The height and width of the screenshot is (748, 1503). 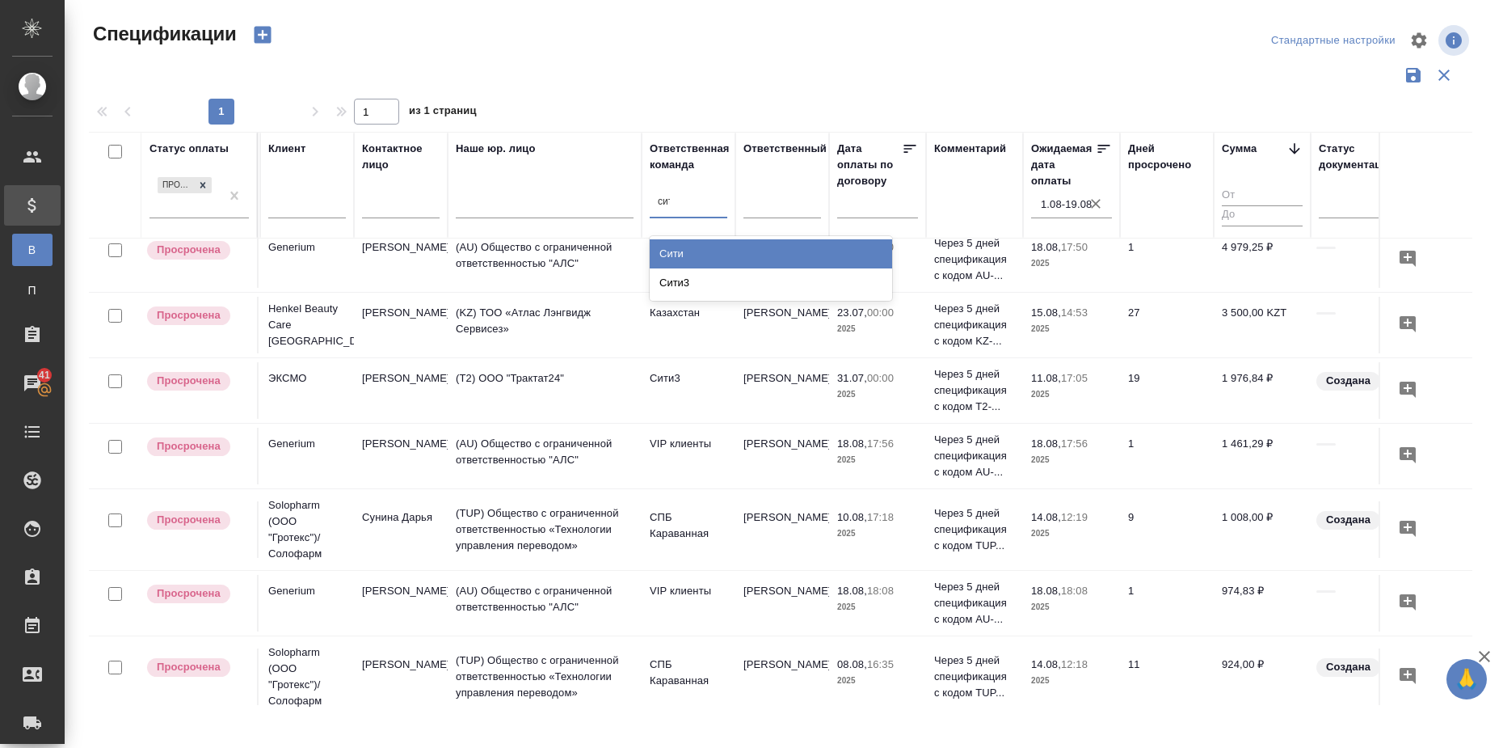 What do you see at coordinates (1074, 516) in the screenshot?
I see `p: 12:19` at bounding box center [1074, 516].